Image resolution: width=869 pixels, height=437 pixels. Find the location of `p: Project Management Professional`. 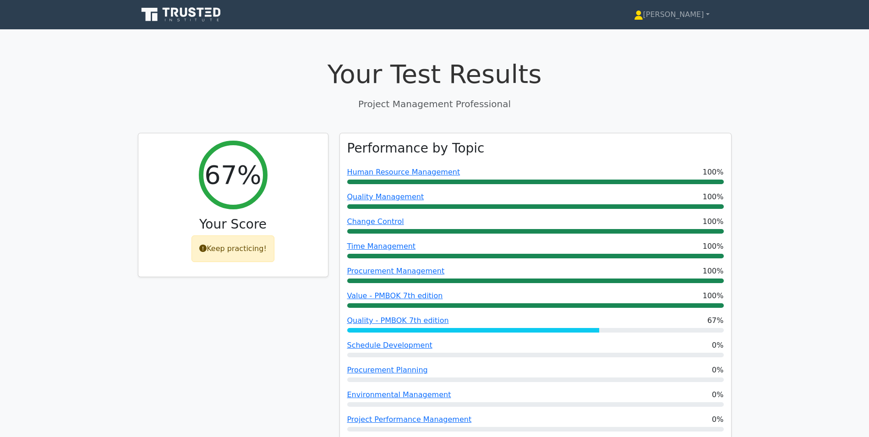

p: Project Management Professional is located at coordinates (435, 104).